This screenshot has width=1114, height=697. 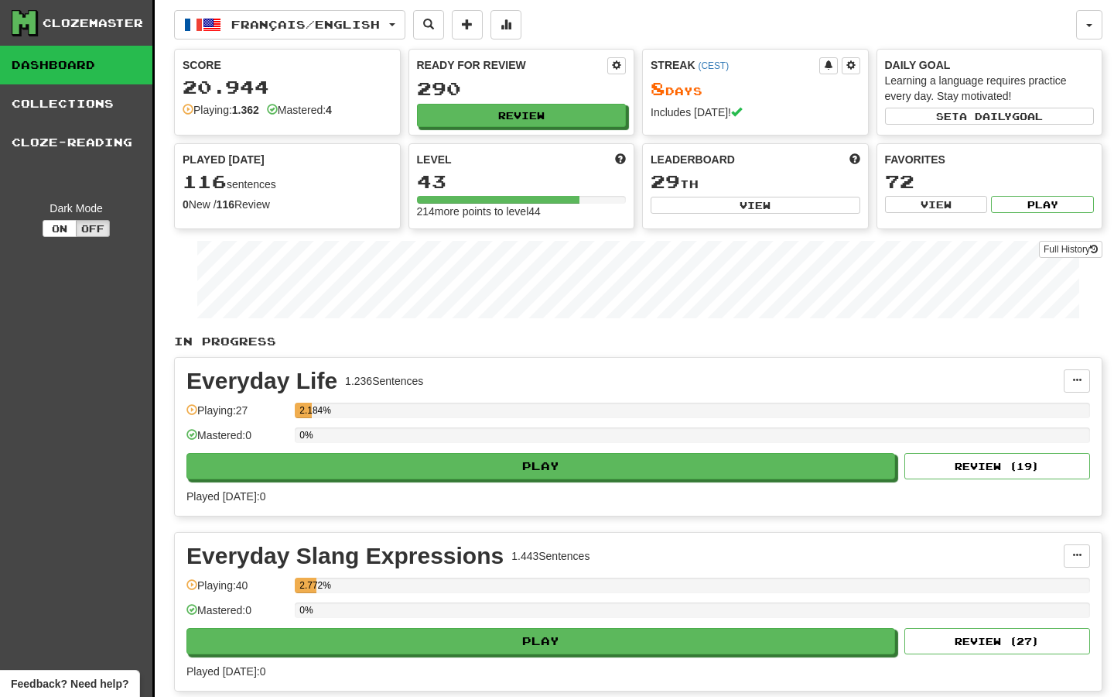 What do you see at coordinates (306, 410) in the screenshot?
I see `div: 2.184%` at bounding box center [306, 410].